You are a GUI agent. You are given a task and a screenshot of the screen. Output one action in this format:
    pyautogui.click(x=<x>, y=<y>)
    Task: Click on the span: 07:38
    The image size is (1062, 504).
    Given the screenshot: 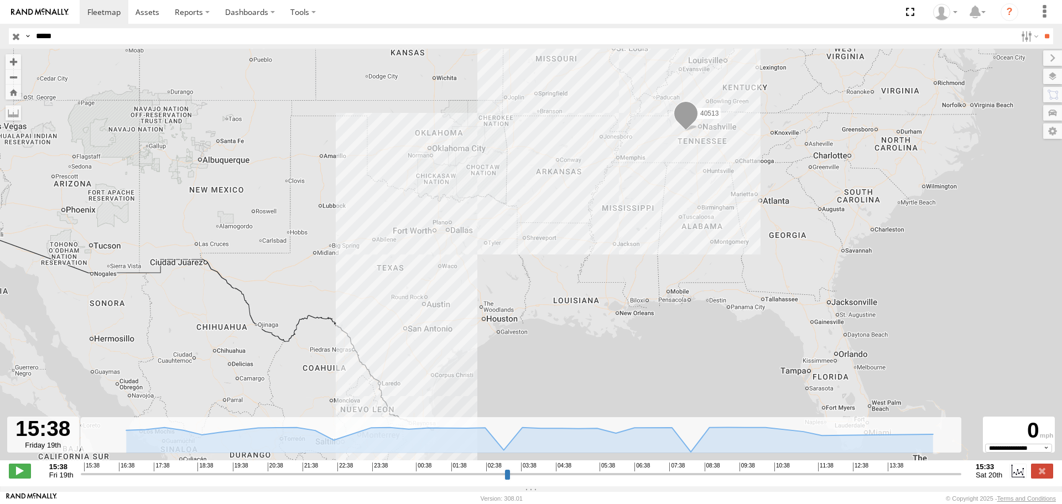 What is the action you would take?
    pyautogui.click(x=677, y=467)
    